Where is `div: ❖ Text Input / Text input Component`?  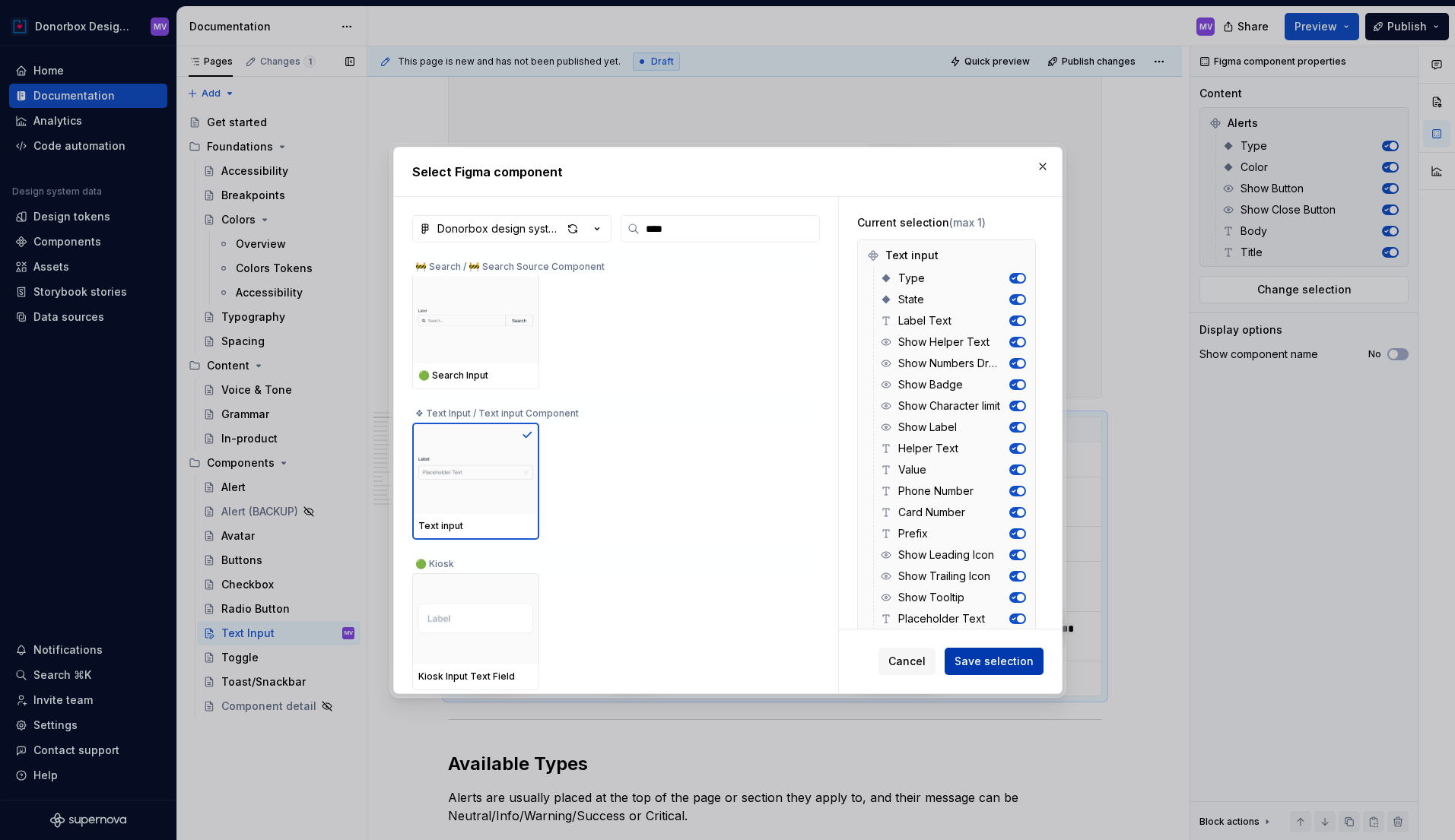 div: ❖ Text Input / Text input Component is located at coordinates (612, 411).